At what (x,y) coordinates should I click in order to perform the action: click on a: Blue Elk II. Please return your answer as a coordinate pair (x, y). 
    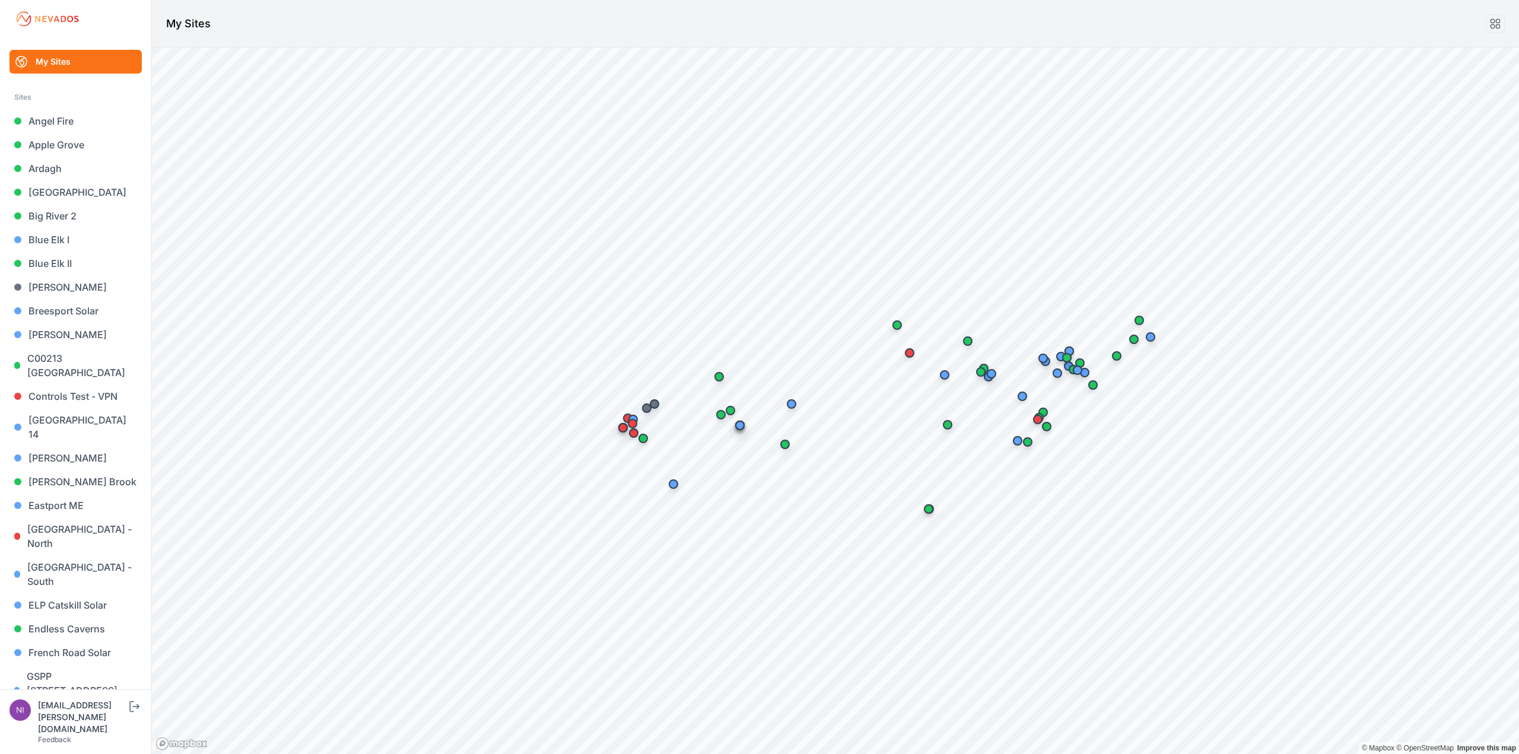
    Looking at the image, I should click on (75, 263).